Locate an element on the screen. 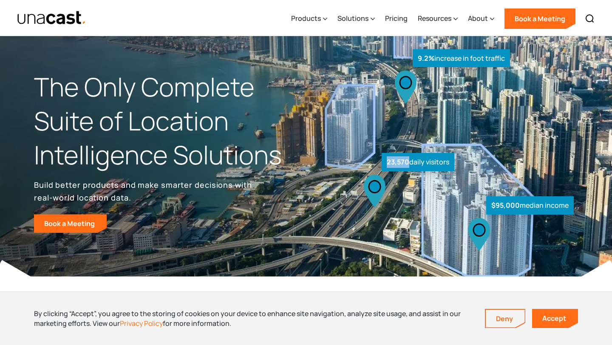 This screenshot has width=612, height=345. h1: The Only Complete Suite of Location Intelligence Solutions is located at coordinates (170, 121).